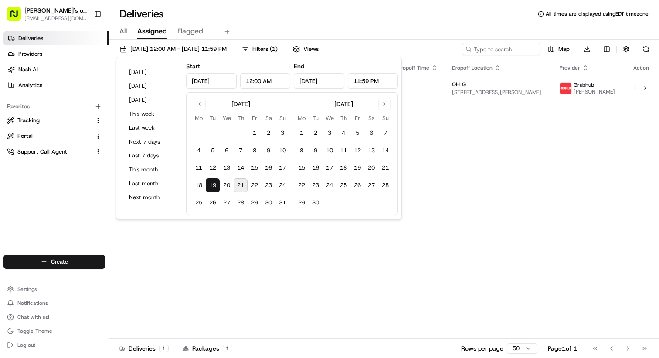 The height and width of the screenshot is (358, 659). What do you see at coordinates (147, 117) in the screenshot?
I see `button: See all` at bounding box center [147, 117].